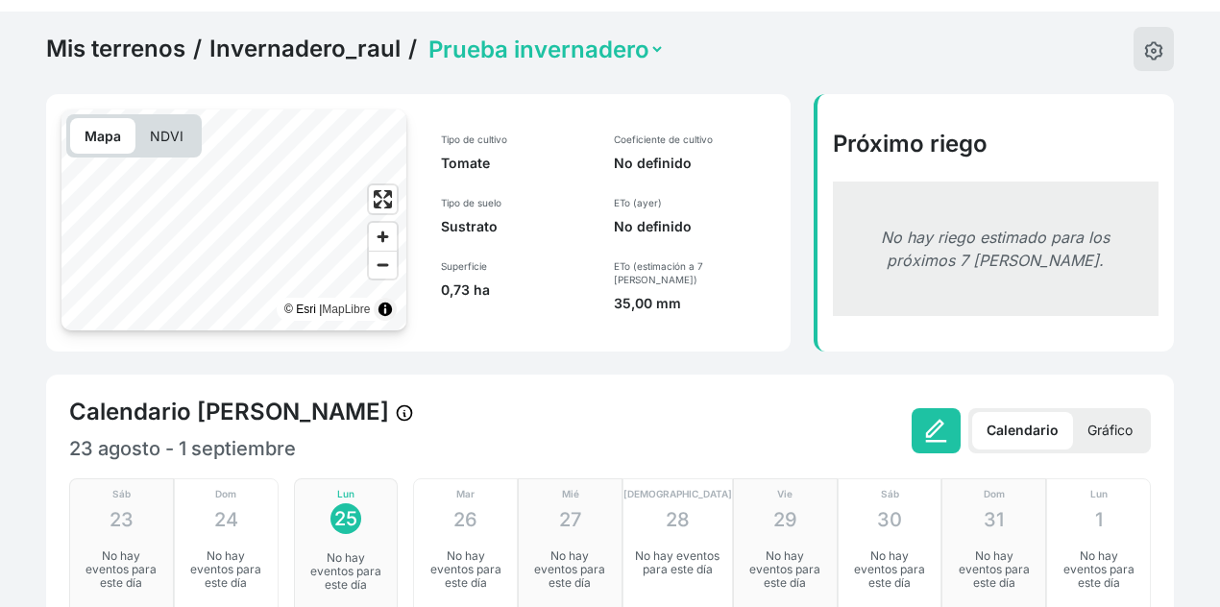 This screenshot has height=607, width=1220. Describe the element at coordinates (385, 309) in the screenshot. I see `summary: Toggle attribution` at that location.